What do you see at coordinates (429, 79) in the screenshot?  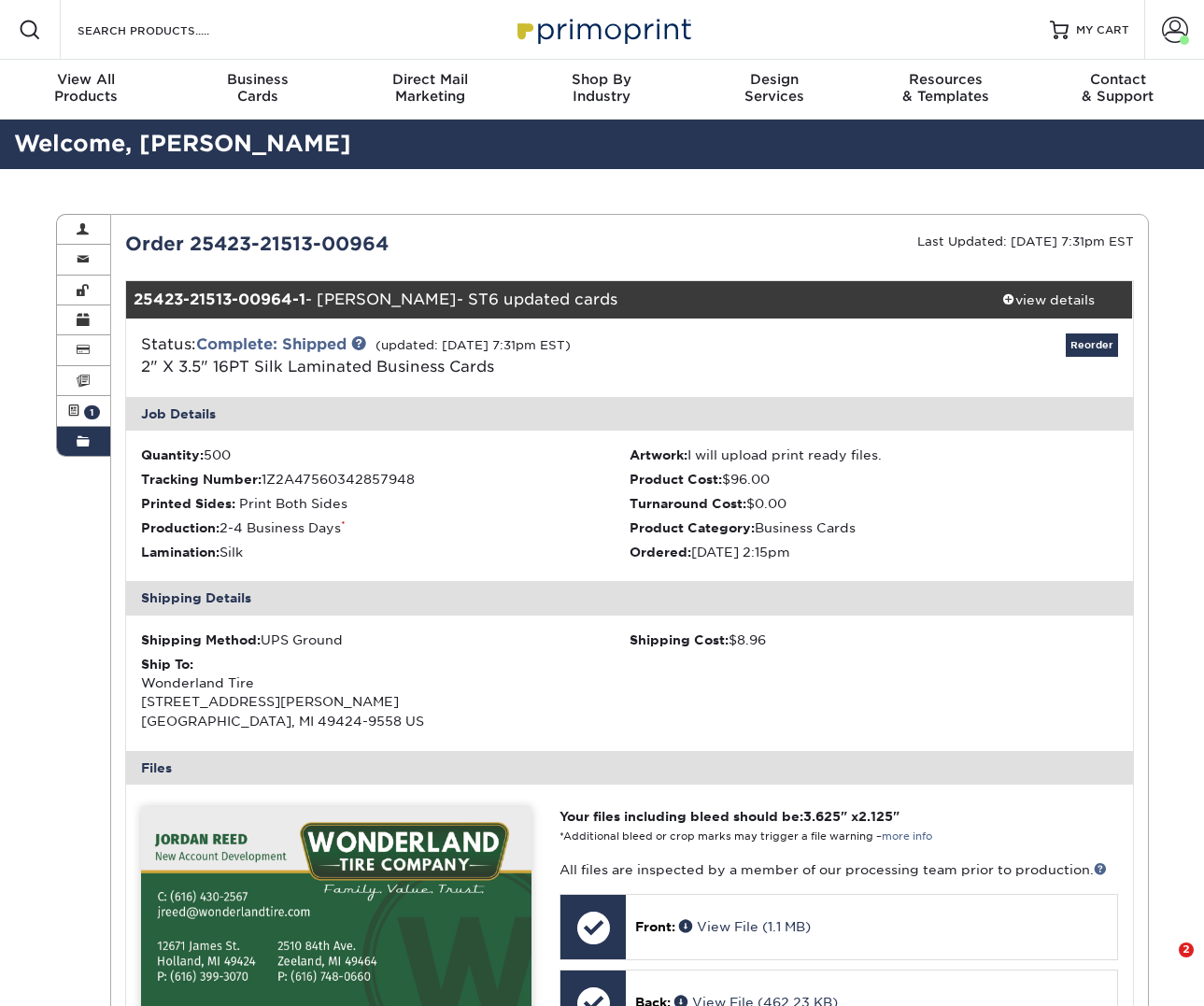 I see `span: Direct Mail` at bounding box center [429, 79].